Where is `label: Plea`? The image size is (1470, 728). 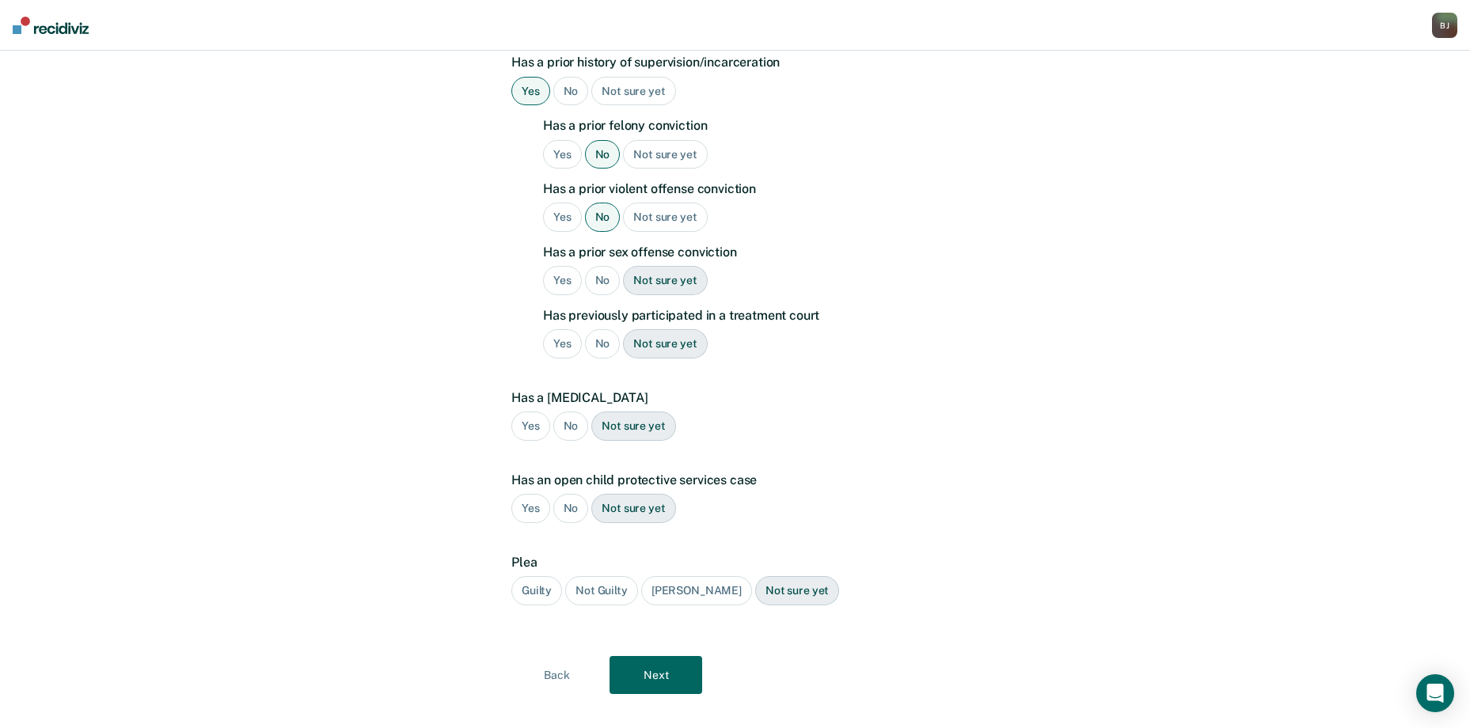 label: Plea is located at coordinates (730, 562).